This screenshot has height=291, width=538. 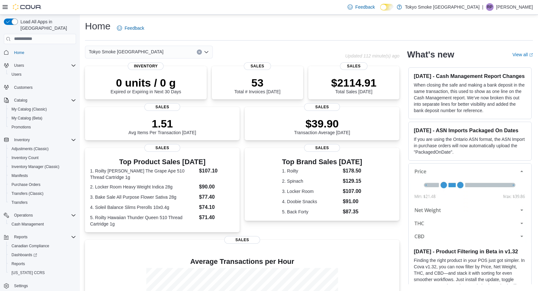 What do you see at coordinates (19, 176) in the screenshot?
I see `a: Manifests` at bounding box center [19, 176].